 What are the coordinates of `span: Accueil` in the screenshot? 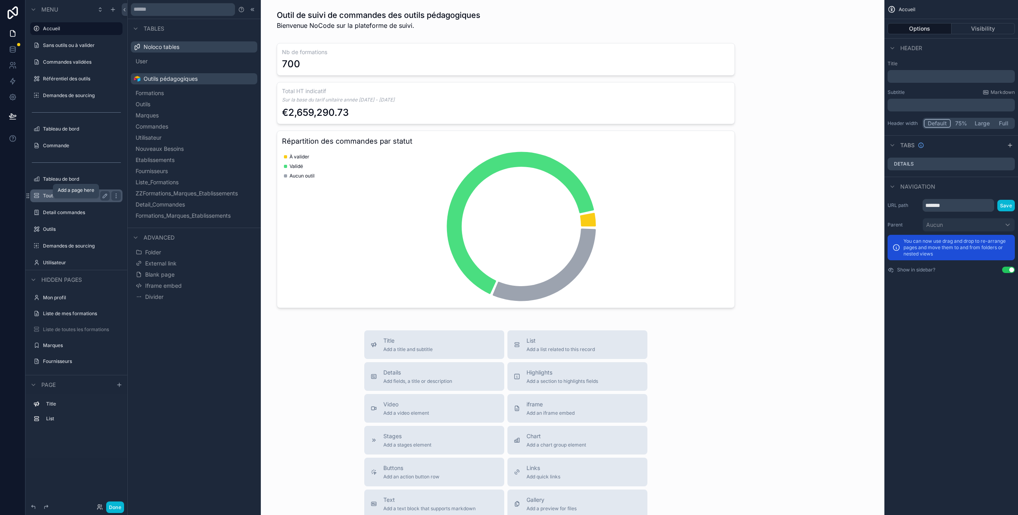 It's located at (907, 10).